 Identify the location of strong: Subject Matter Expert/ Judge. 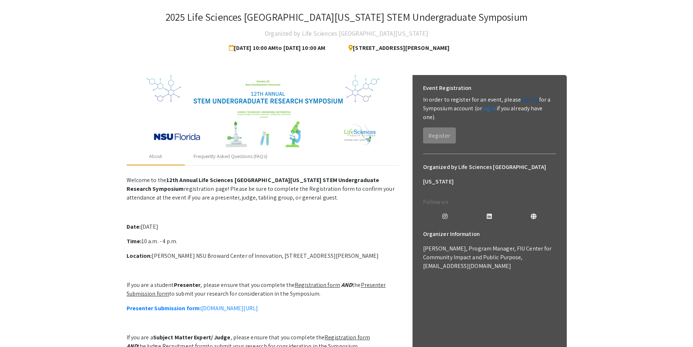
(192, 337).